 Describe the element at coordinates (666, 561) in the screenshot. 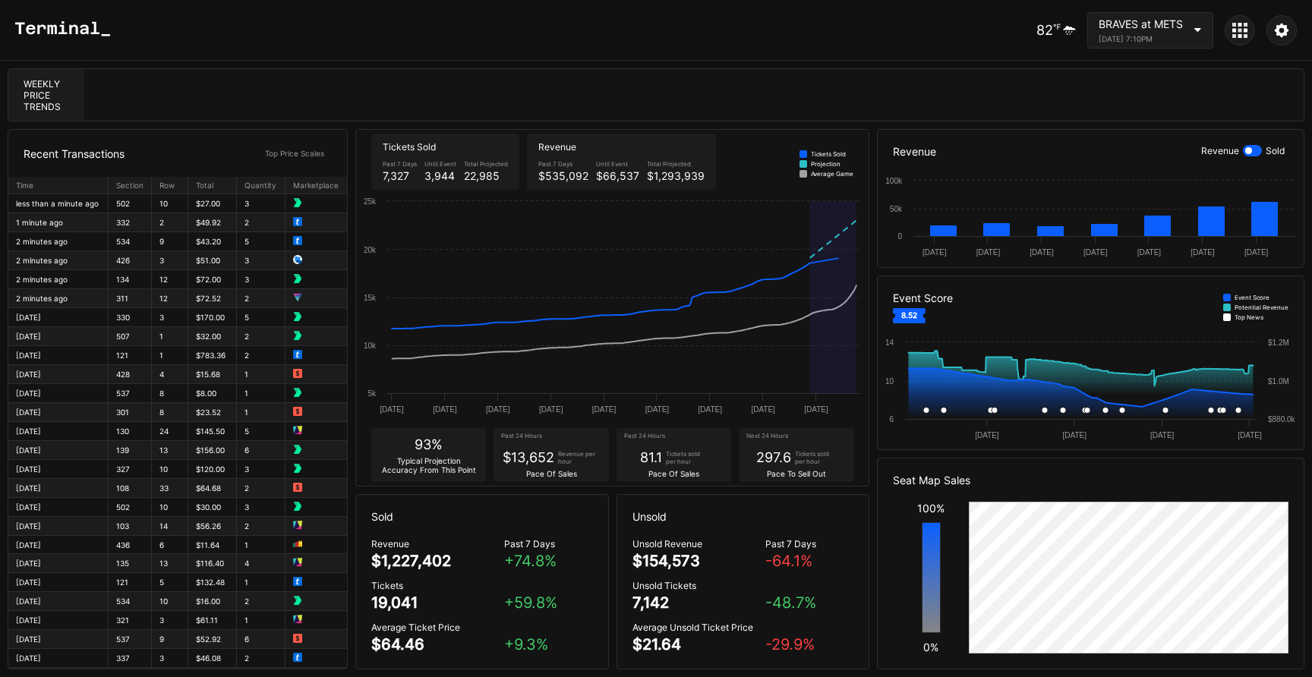

I see `div: $154,573` at that location.